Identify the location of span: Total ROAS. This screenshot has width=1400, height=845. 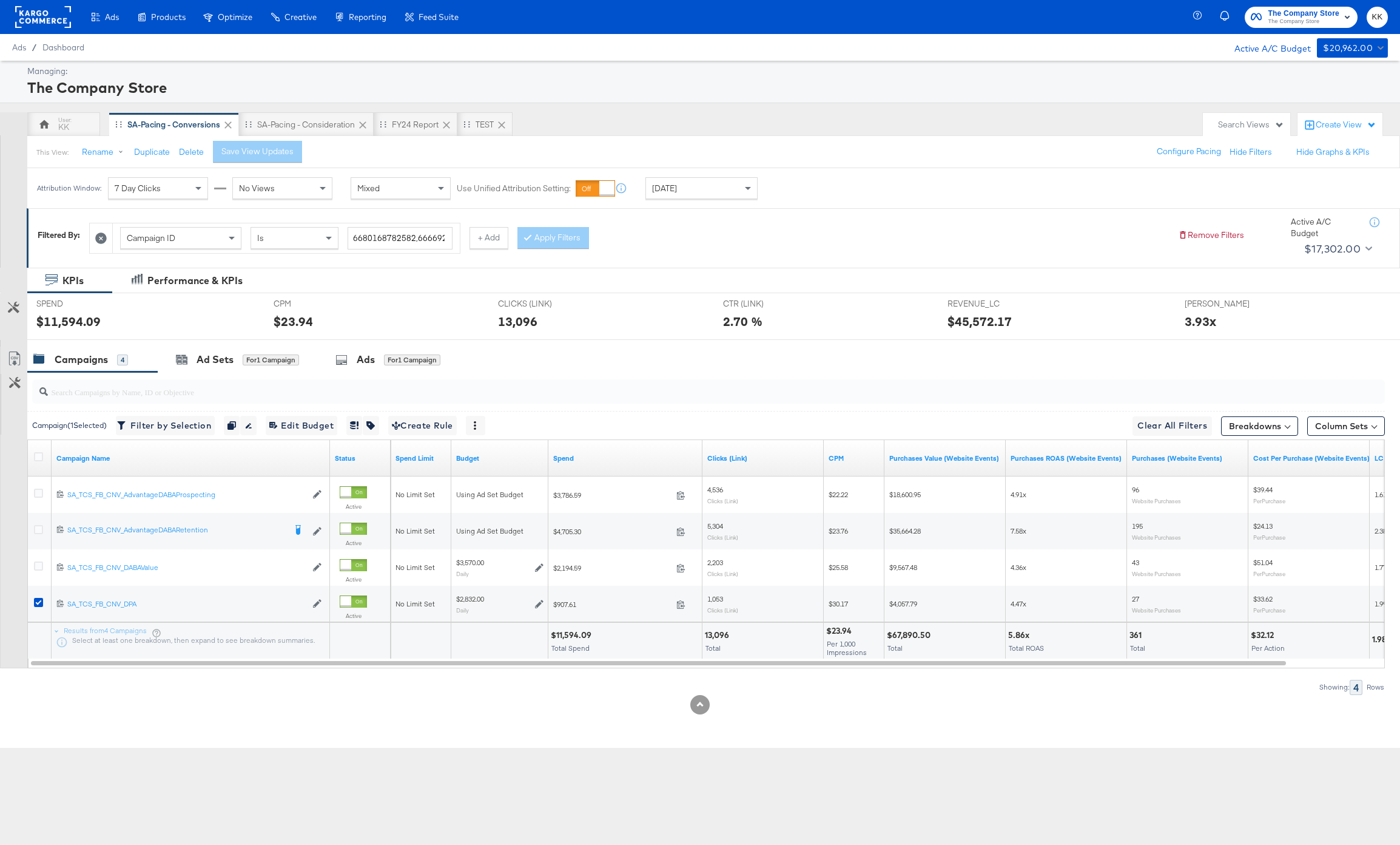
(1026, 648).